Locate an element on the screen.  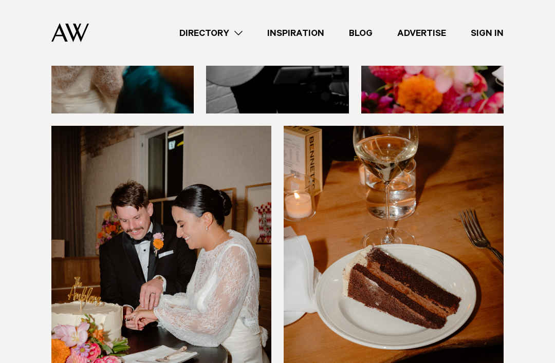
a: Advertise is located at coordinates (421, 33).